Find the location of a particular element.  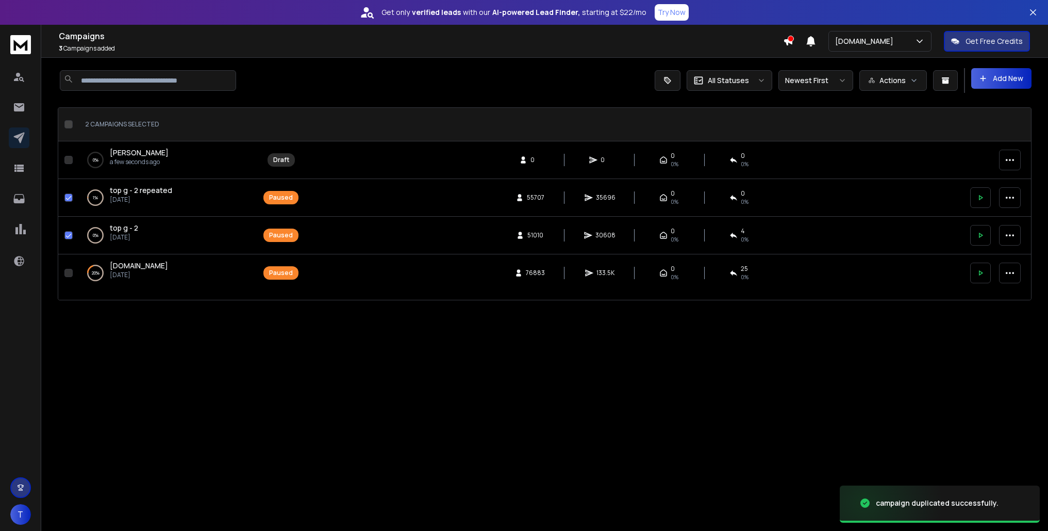

img: logo is located at coordinates (21, 44).